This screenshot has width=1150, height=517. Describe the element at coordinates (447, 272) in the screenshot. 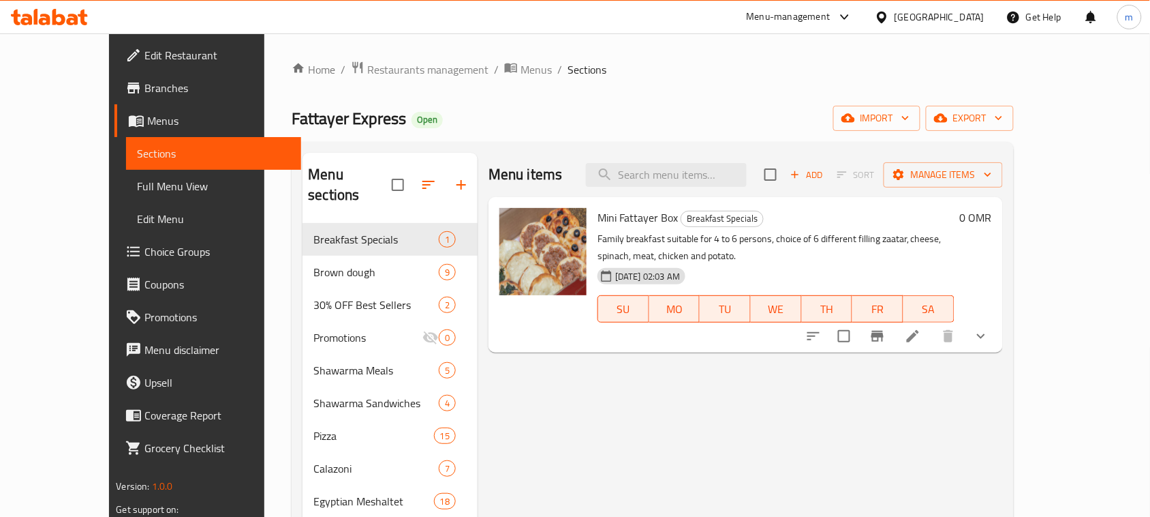

I see `span: 9` at that location.